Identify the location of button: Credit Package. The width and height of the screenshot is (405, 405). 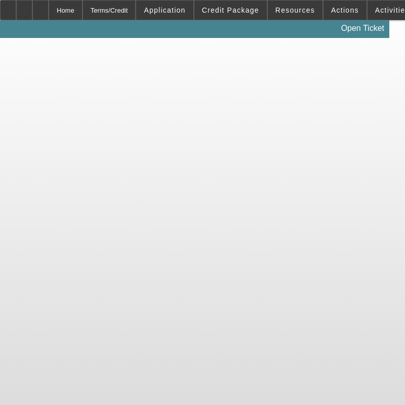
(230, 10).